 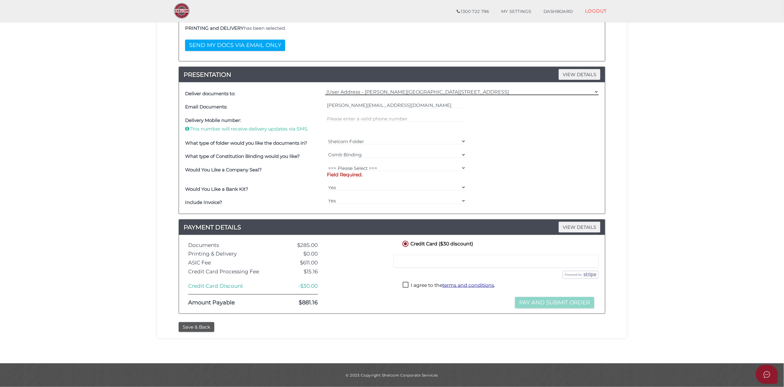 What do you see at coordinates (392, 75) in the screenshot?
I see `a: PRESENTATIONVIEW DETAILS` at bounding box center [392, 75].